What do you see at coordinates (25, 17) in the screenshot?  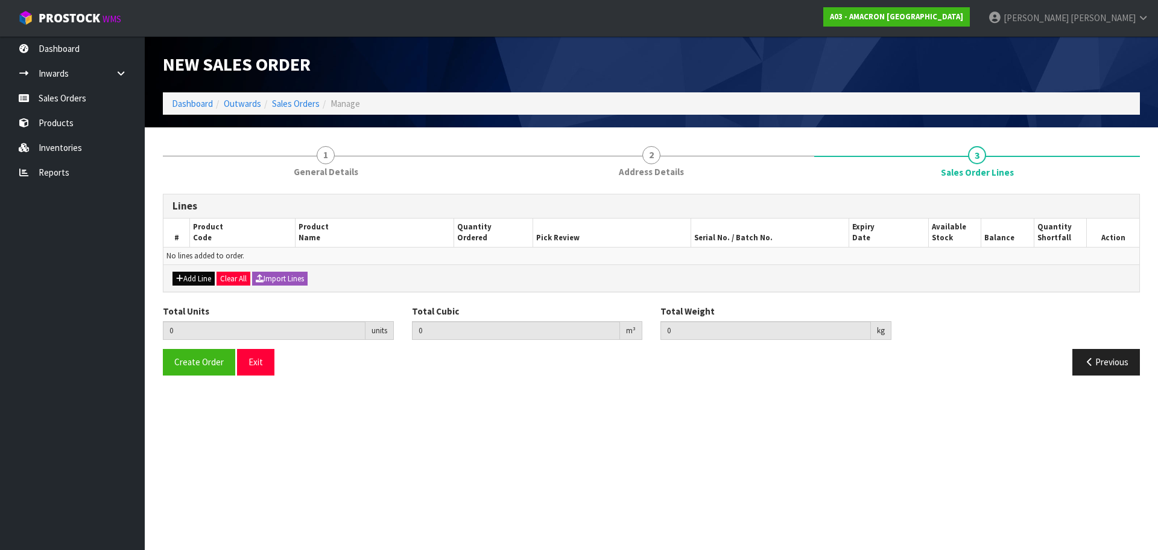 I see `img: cube-alt.png` at bounding box center [25, 17].